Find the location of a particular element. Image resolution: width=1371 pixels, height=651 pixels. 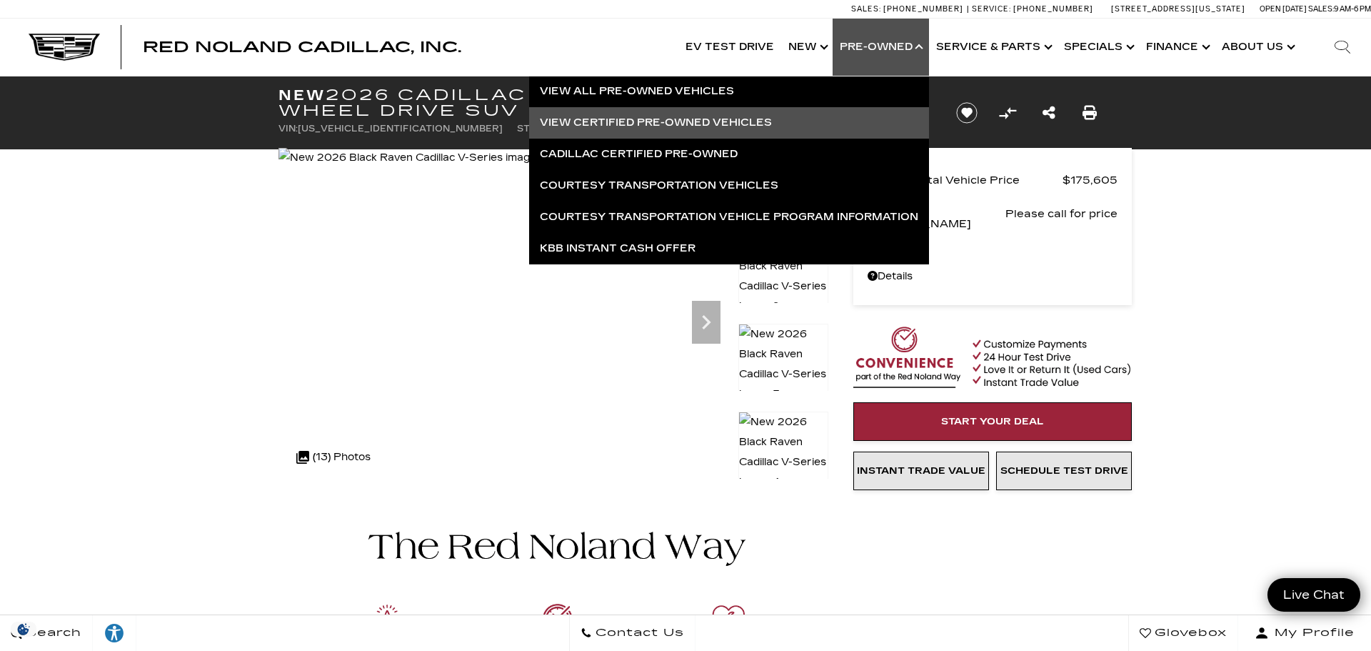

span: Contact Us is located at coordinates (638, 633).